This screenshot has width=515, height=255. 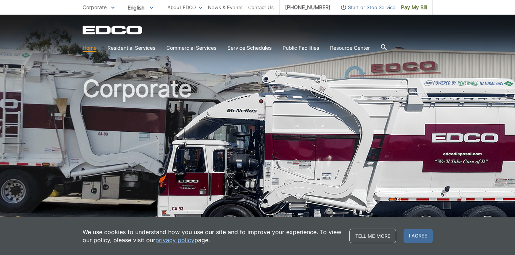 I want to click on a: Public Facilities, so click(x=301, y=48).